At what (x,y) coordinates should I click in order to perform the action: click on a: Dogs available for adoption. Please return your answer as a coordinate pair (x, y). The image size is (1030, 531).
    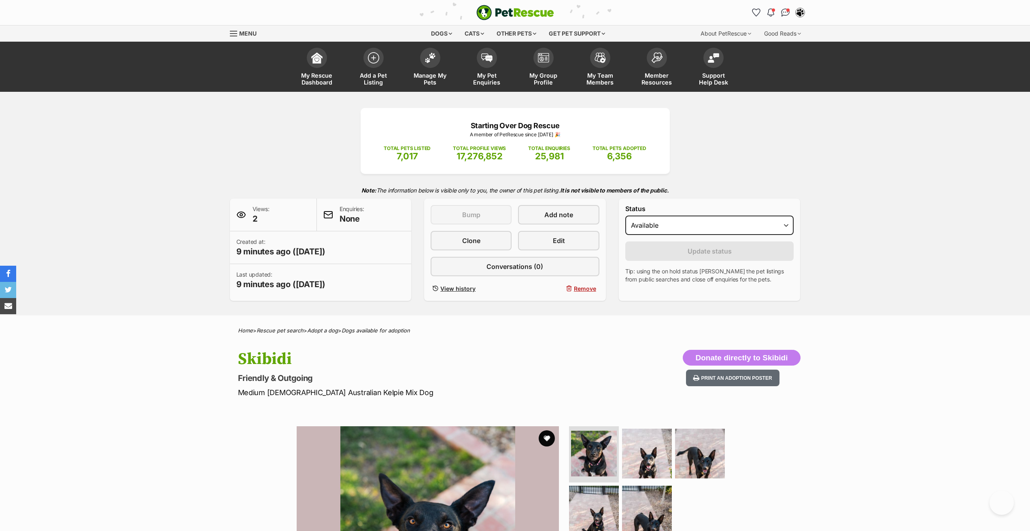
    Looking at the image, I should click on (375, 331).